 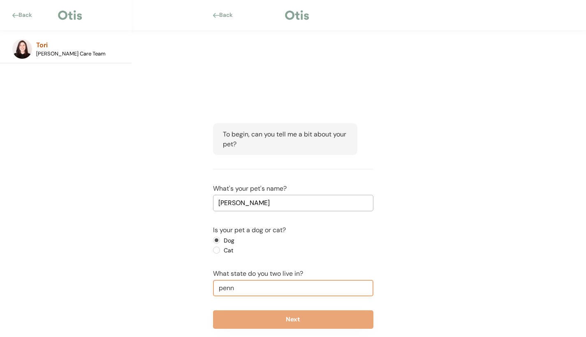 What do you see at coordinates (293, 288) in the screenshot?
I see `input: State name` at bounding box center [293, 288].